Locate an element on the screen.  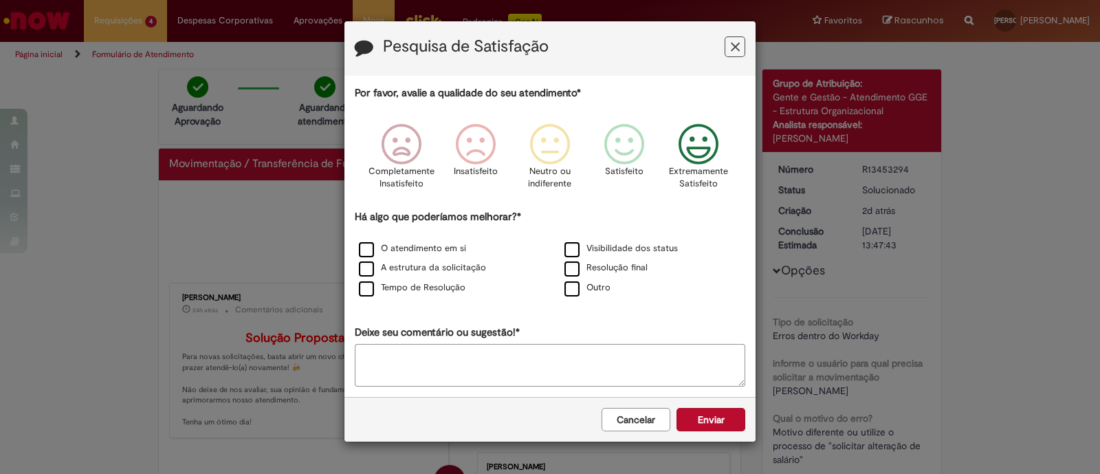
div: Satisfeito is located at coordinates (624, 160).